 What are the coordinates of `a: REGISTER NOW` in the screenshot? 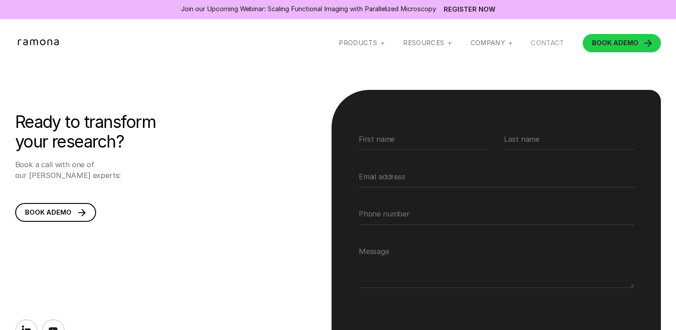 It's located at (469, 9).